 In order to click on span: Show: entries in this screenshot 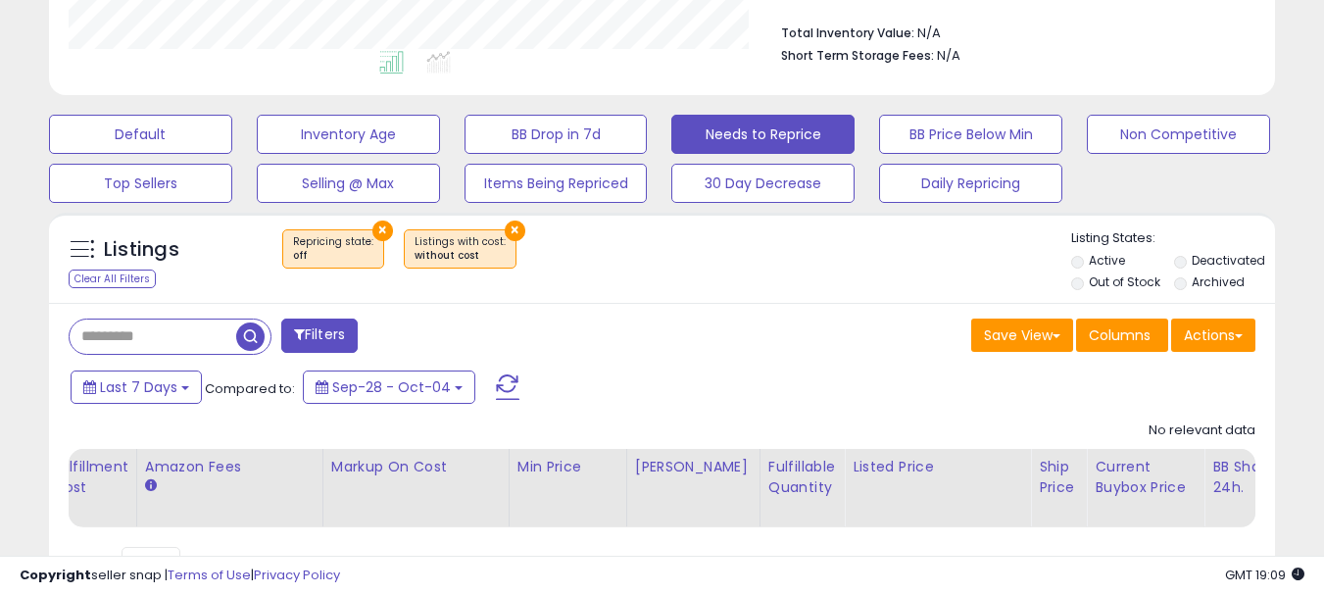, I will do `click(154, 563)`.